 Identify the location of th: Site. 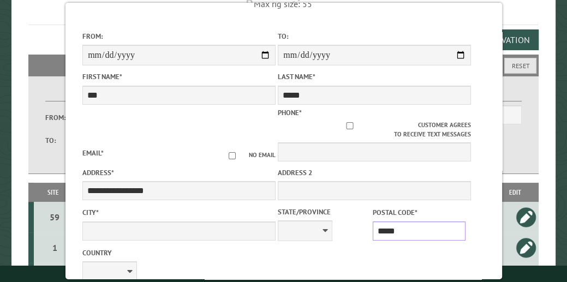
(53, 192).